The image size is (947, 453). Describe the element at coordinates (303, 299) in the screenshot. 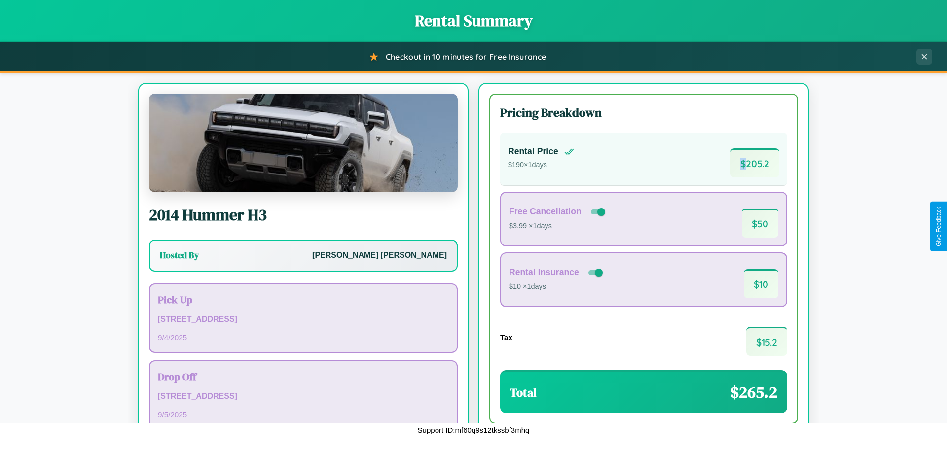

I see `h3: Pick Up` at that location.